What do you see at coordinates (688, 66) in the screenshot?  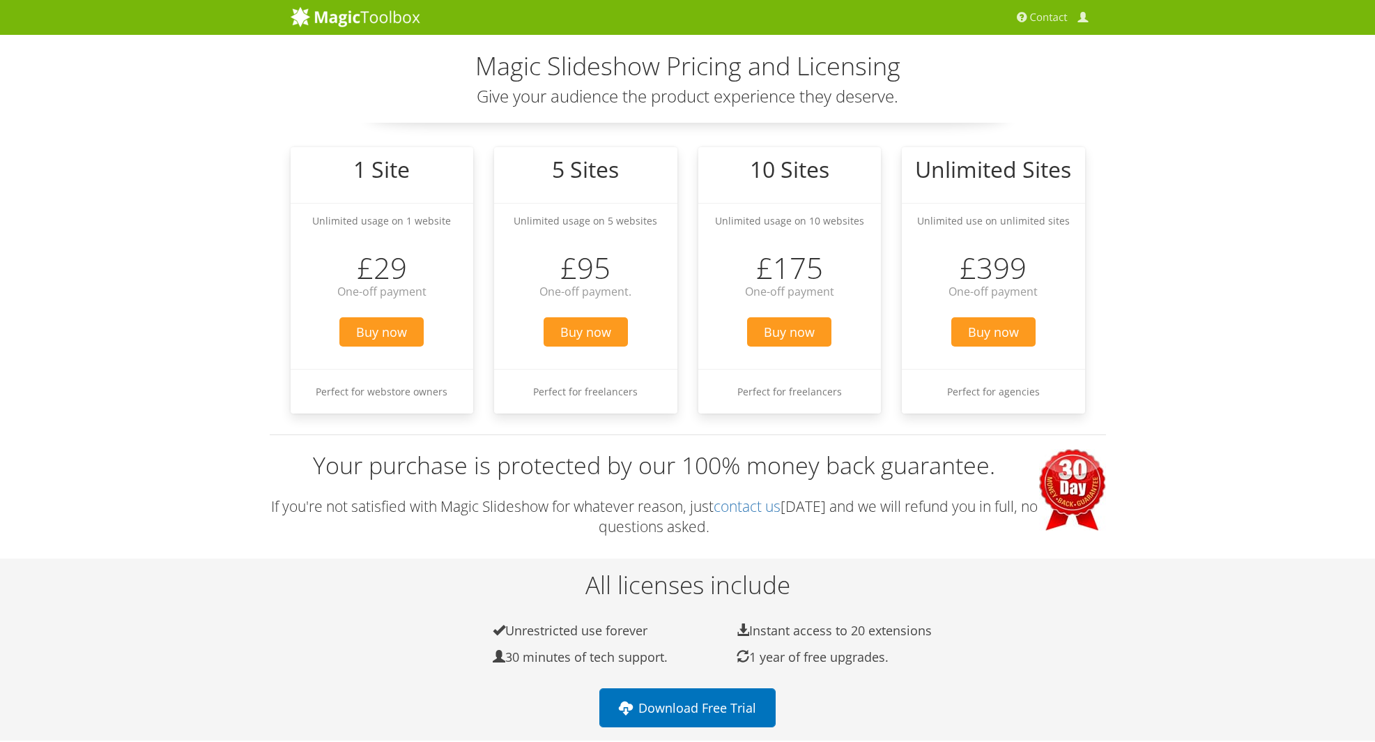 I see `h2: Magic Slideshow Pricing and Licensing` at bounding box center [688, 66].